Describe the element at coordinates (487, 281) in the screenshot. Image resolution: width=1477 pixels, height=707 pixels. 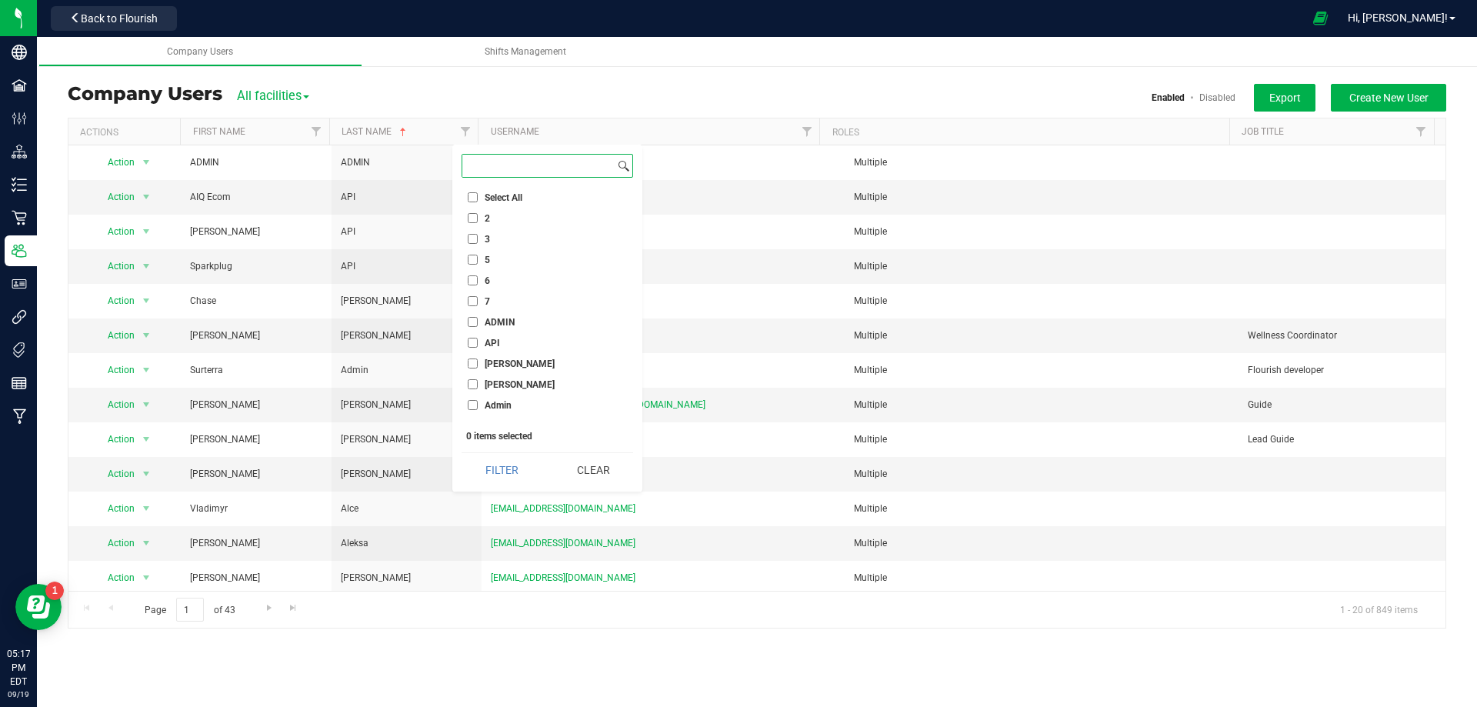
I see `span: 6` at that location.